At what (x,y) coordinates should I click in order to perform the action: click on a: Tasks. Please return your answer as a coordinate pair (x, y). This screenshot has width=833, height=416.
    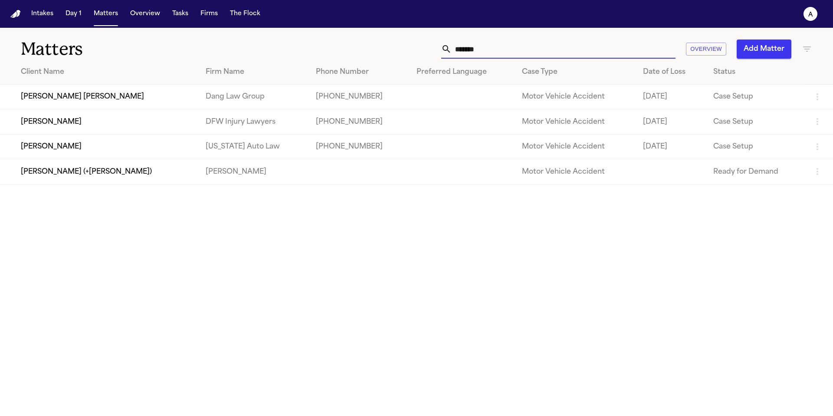
    Looking at the image, I should click on (180, 14).